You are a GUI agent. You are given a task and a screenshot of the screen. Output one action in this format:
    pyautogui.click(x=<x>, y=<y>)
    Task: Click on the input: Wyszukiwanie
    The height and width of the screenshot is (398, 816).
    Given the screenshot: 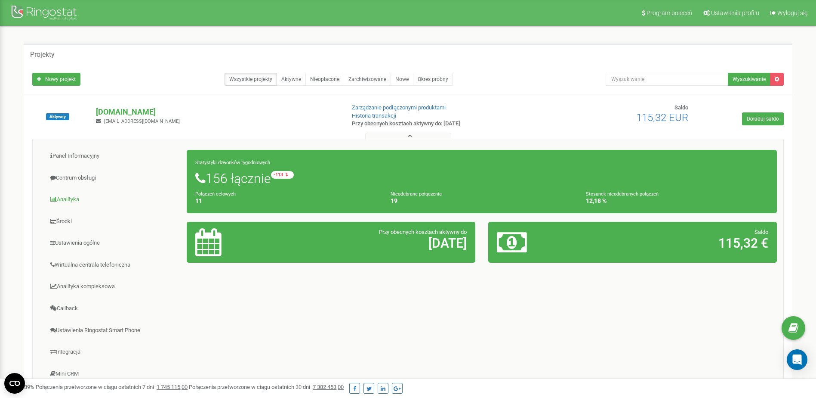 What is the action you would take?
    pyautogui.click(x=667, y=79)
    